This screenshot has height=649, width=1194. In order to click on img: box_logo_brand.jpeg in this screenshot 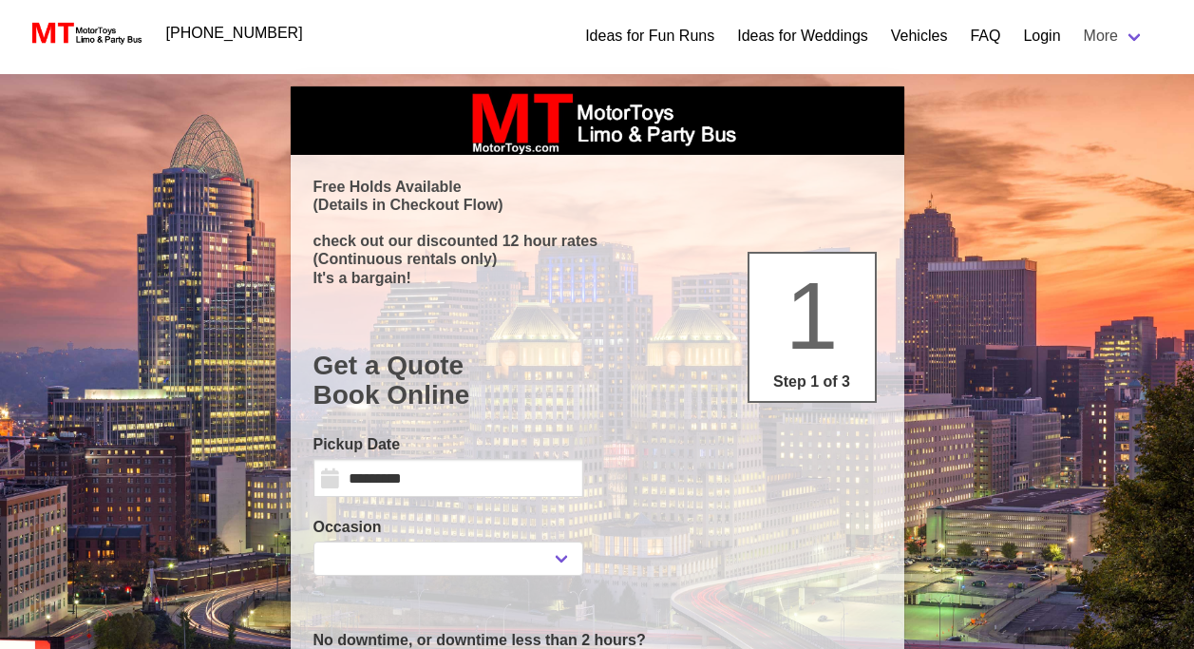, I will do `click(597, 121)`.